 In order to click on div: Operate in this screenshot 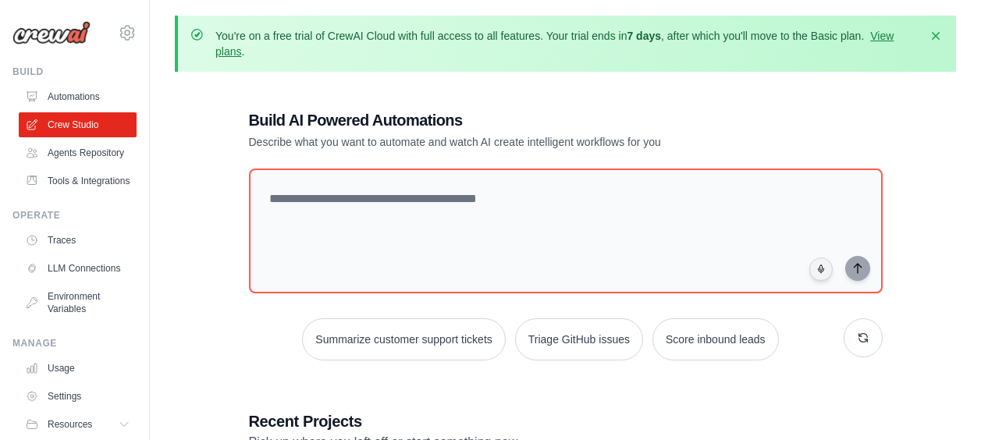, I will do `click(74, 215)`.